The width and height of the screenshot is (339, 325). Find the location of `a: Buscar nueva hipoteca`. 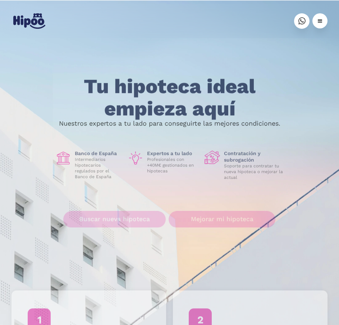

a: Buscar nueva hipoteca is located at coordinates (114, 219).